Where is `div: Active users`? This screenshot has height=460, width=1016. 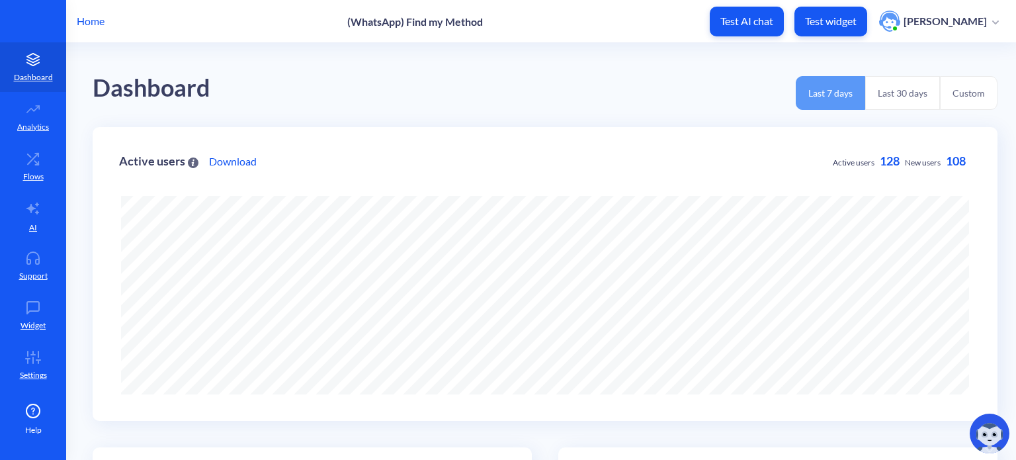
div: Active users is located at coordinates (159, 161).